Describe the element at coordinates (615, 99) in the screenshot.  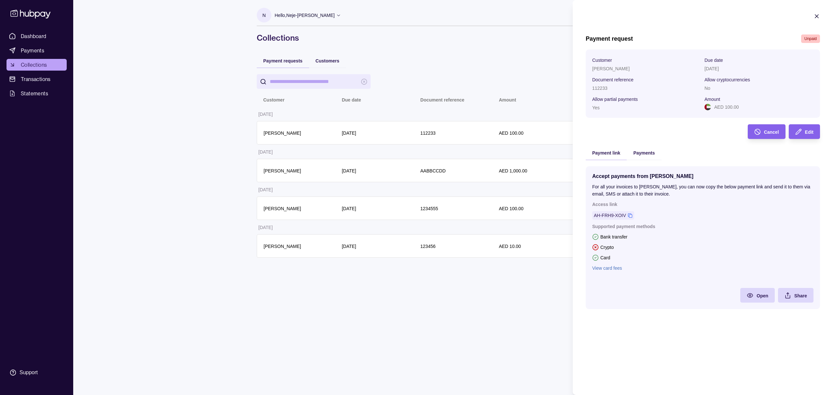
I see `p: Allow partial payments` at that location.